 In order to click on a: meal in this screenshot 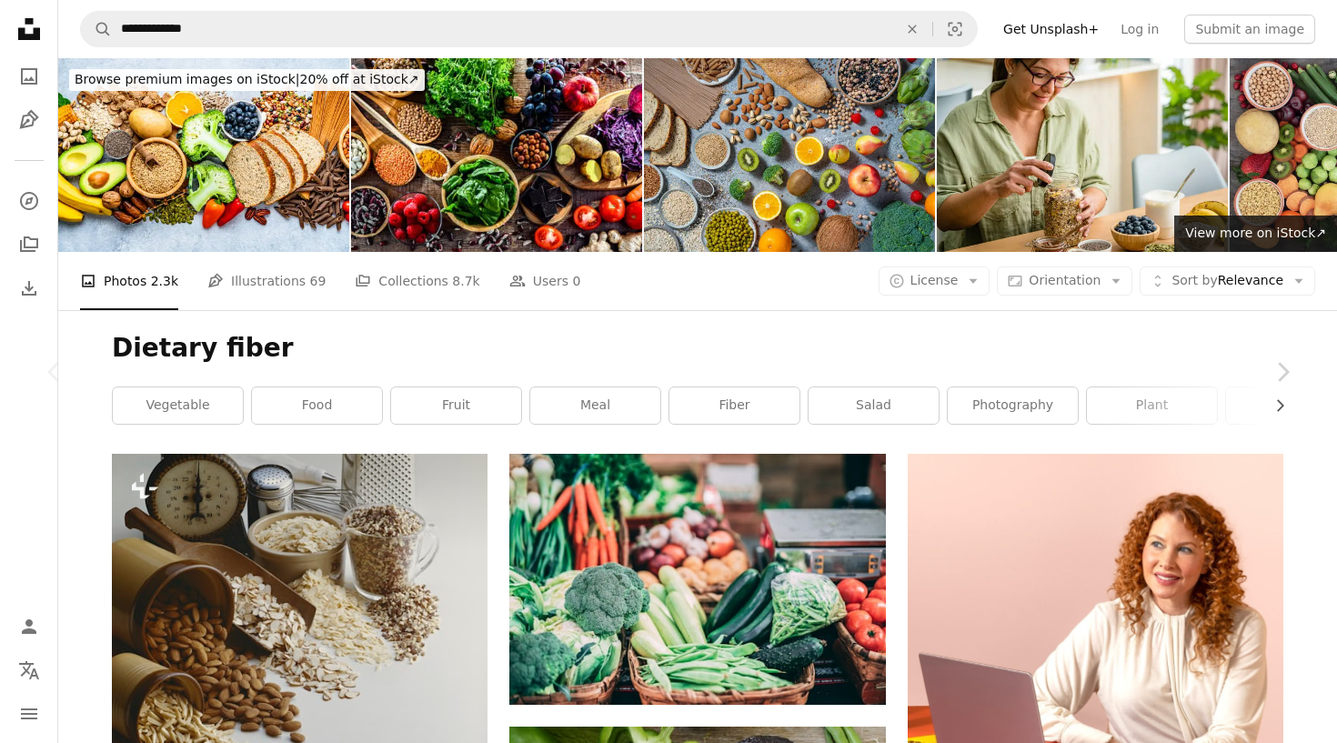, I will do `click(595, 406)`.